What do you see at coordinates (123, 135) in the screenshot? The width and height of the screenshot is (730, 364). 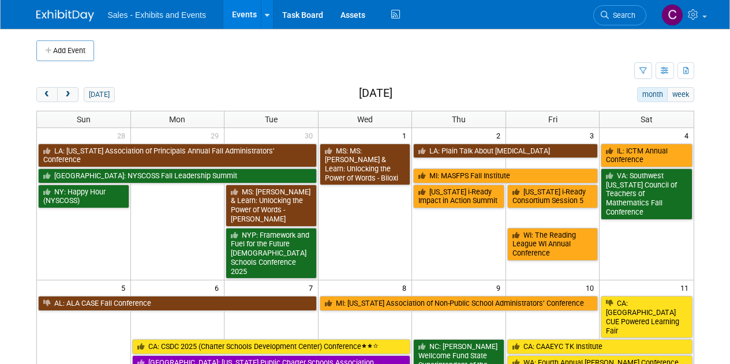 I see `span: 28` at bounding box center [123, 135].